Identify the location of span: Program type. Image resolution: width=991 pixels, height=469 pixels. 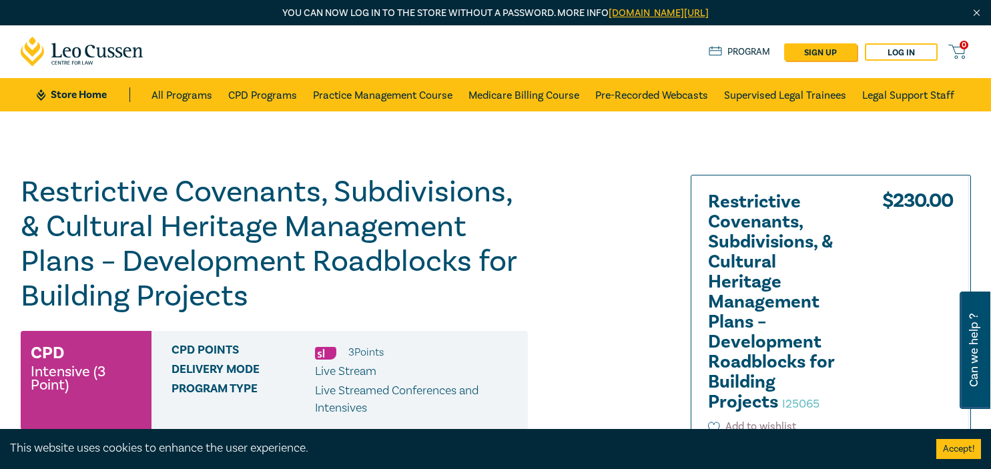
(243, 400).